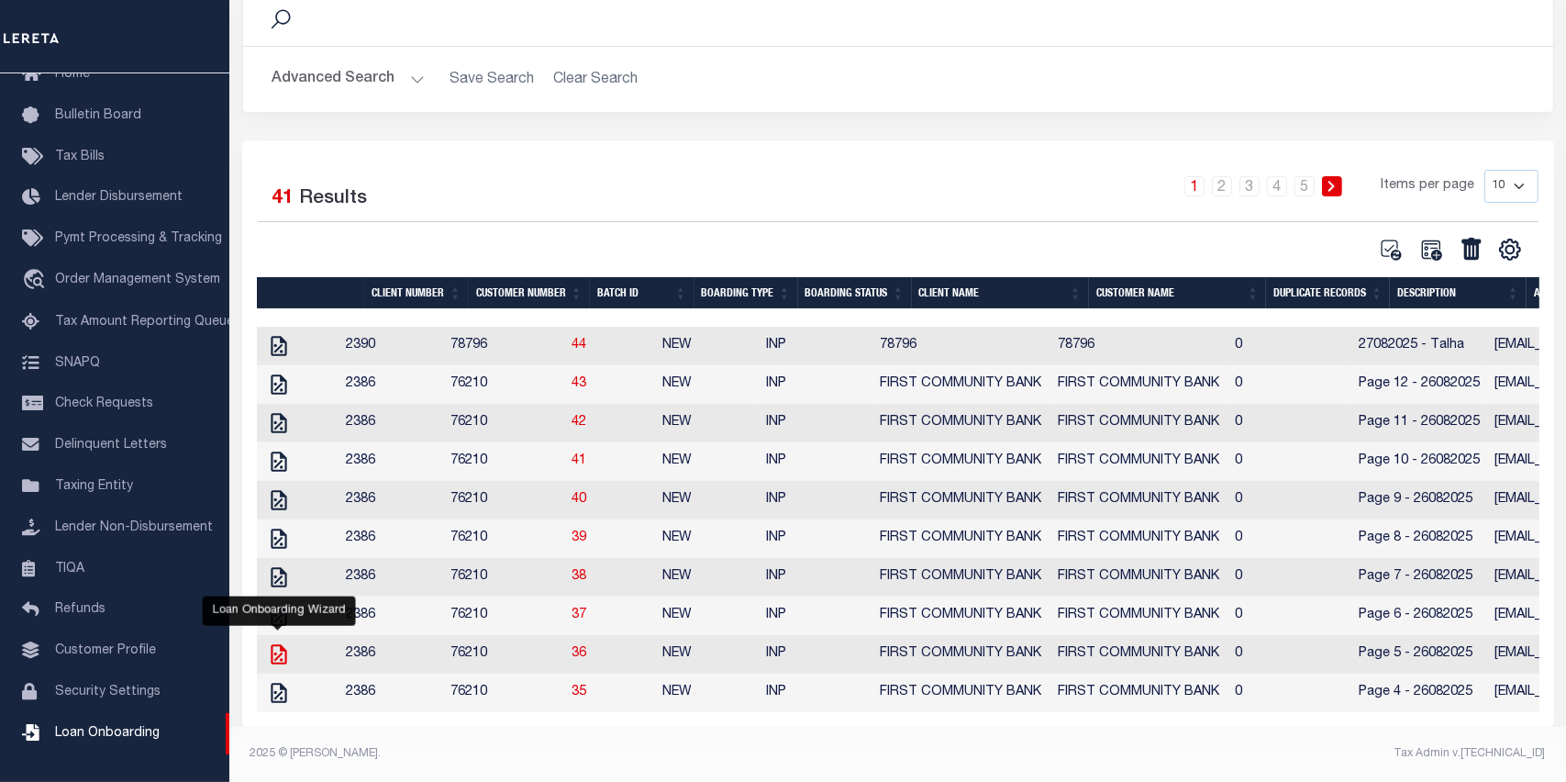 The height and width of the screenshot is (782, 1566). Describe the element at coordinates (1419, 423) in the screenshot. I see `td: Page 11 - 26082025` at that location.